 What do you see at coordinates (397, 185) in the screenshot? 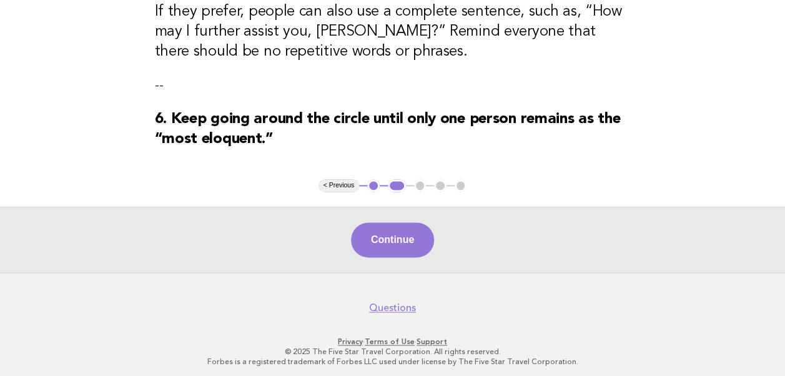
I see `button: 2` at bounding box center [397, 185].